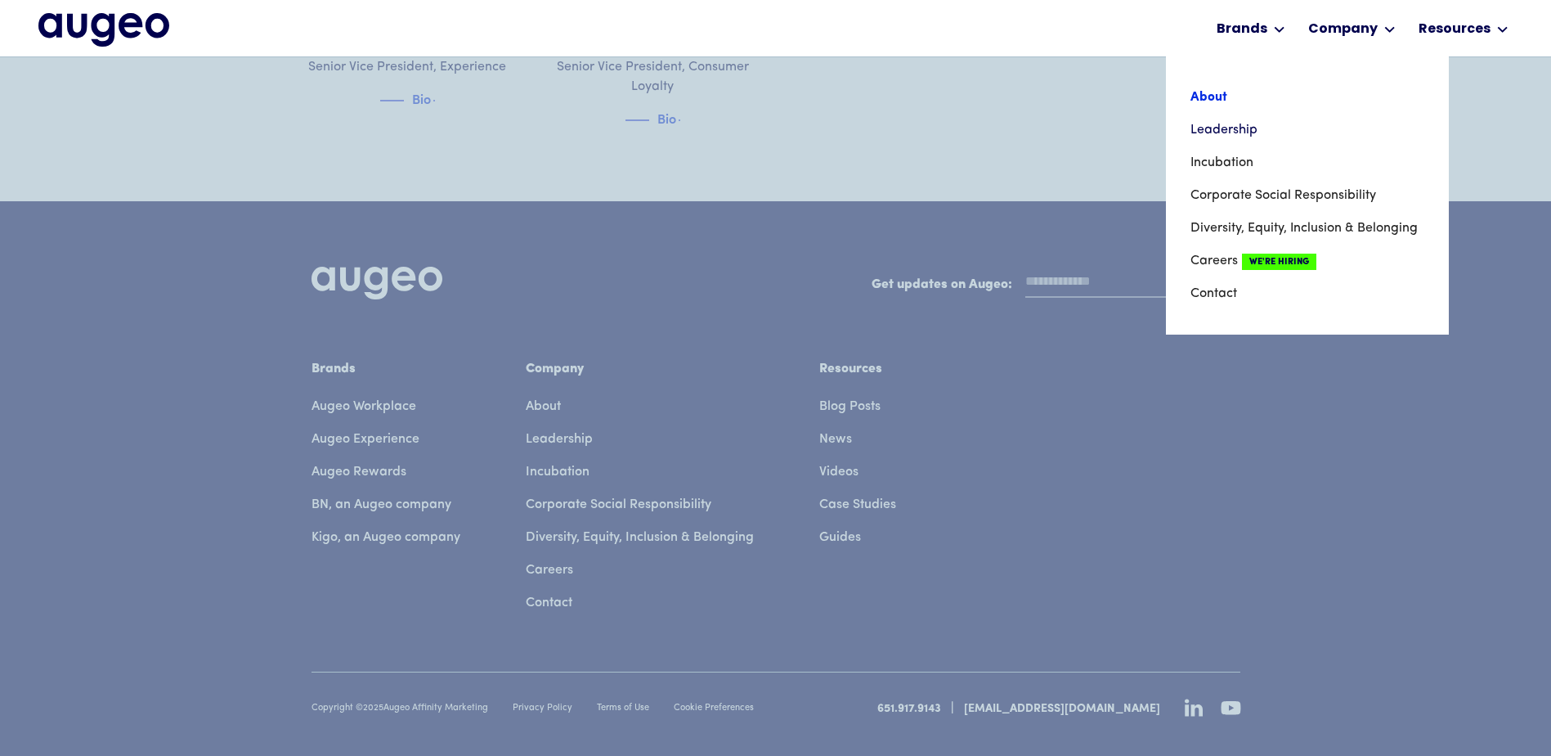 This screenshot has height=756, width=1551. I want to click on a: Incubation, so click(1308, 163).